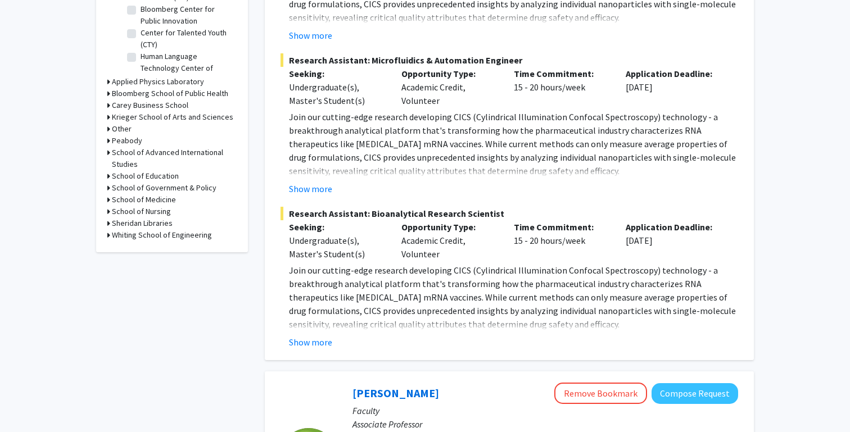 The image size is (850, 432). Describe the element at coordinates (695, 394) in the screenshot. I see `button: Compose Request to Jeffrey Tornheim` at that location.